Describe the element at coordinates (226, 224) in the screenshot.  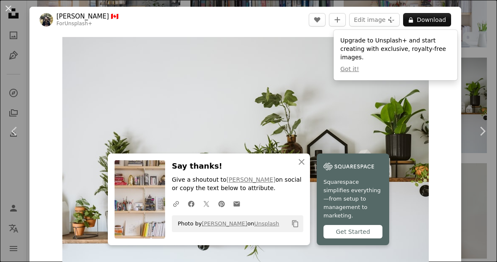
I see `span: Photo by on` at that location.